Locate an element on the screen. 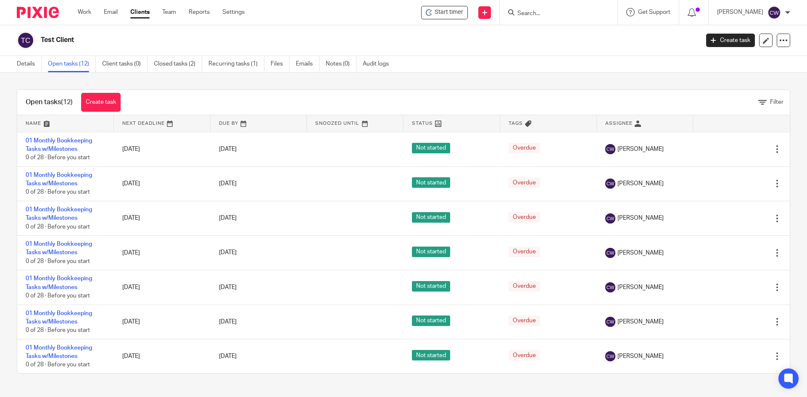 The height and width of the screenshot is (397, 807). a: Audit logs is located at coordinates (379, 64).